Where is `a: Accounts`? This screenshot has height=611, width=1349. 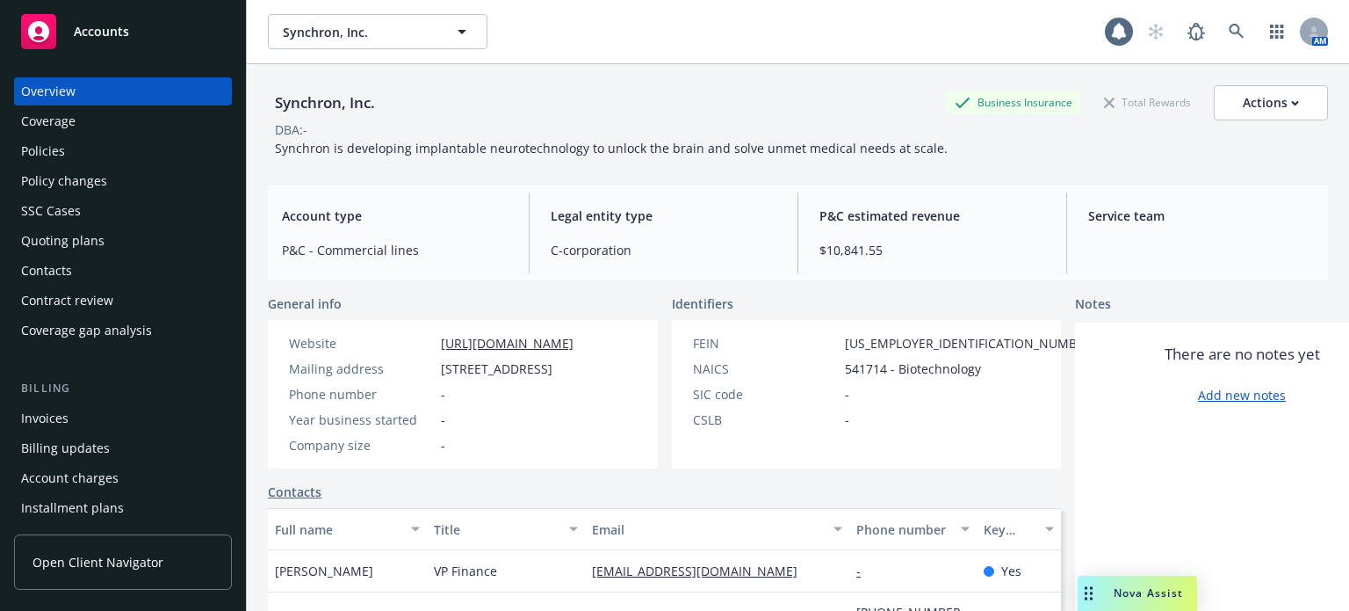 a: Accounts is located at coordinates (123, 32).